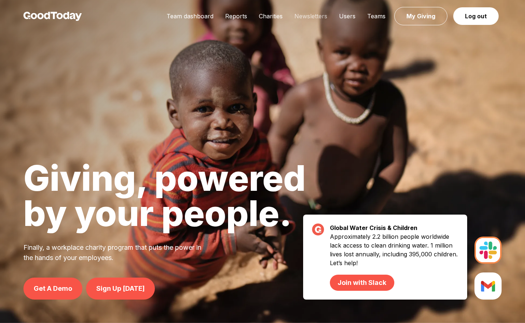  What do you see at coordinates (164, 196) in the screenshot?
I see `h1: Giving, powered by your people.` at bounding box center [164, 196].